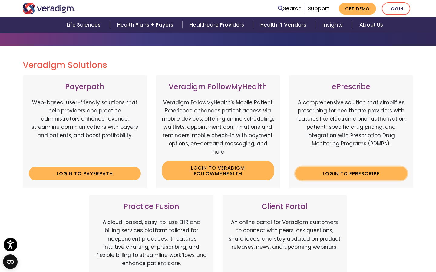 The height and width of the screenshot is (272, 436). I want to click on button: Open CMP widget, so click(10, 262).